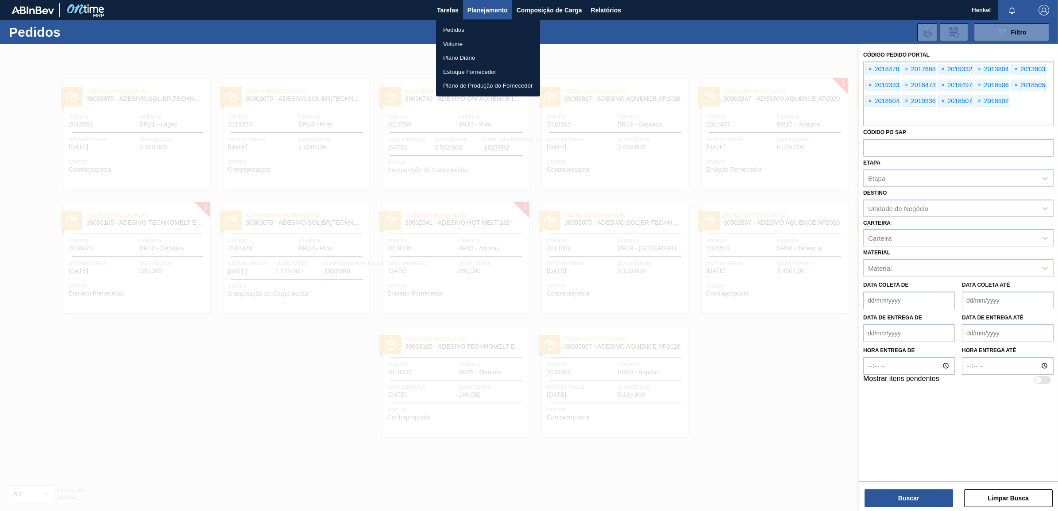 Image resolution: width=1058 pixels, height=511 pixels. What do you see at coordinates (488, 86) in the screenshot?
I see `a: Plano de Produção do Fornecedor` at bounding box center [488, 86].